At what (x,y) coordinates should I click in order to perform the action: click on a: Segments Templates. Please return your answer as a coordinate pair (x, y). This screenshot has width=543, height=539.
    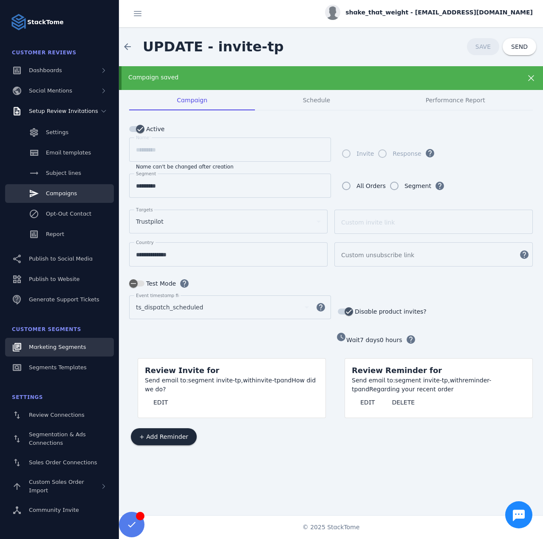
    Looking at the image, I should click on (59, 368).